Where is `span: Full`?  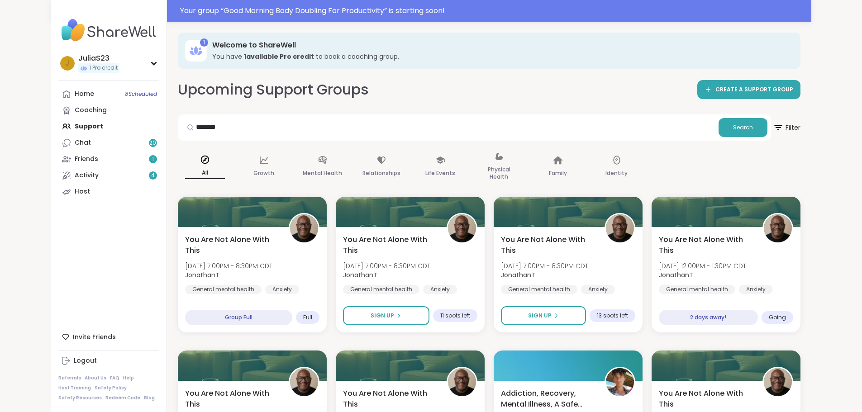
span: Full is located at coordinates (308, 318).